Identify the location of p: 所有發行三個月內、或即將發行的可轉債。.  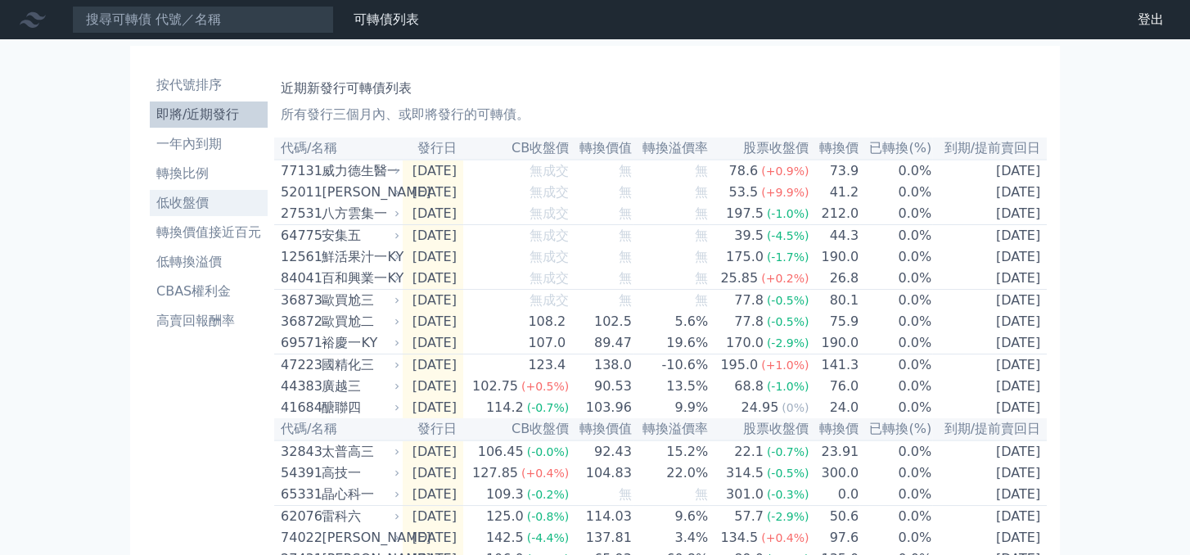
(661, 115).